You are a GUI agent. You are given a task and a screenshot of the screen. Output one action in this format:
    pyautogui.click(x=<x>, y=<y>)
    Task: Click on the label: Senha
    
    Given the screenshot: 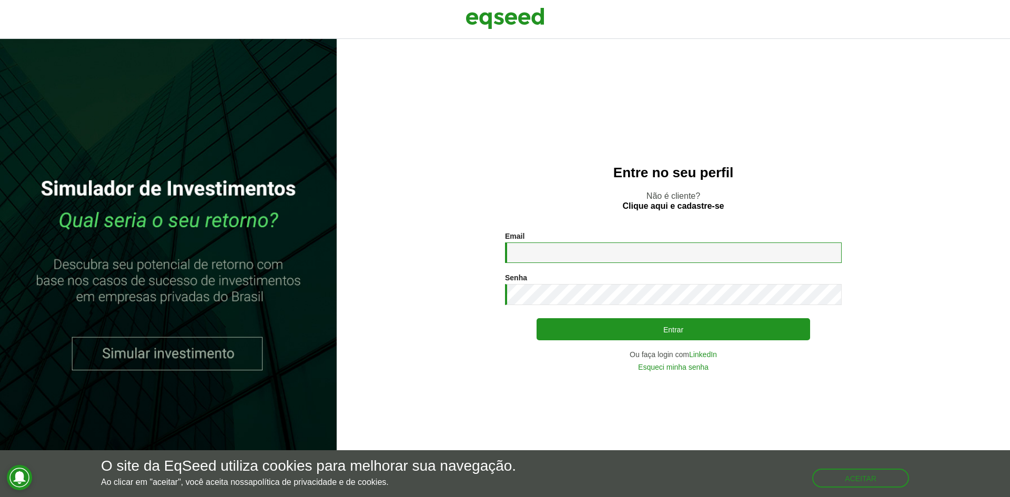 What is the action you would take?
    pyautogui.click(x=516, y=278)
    